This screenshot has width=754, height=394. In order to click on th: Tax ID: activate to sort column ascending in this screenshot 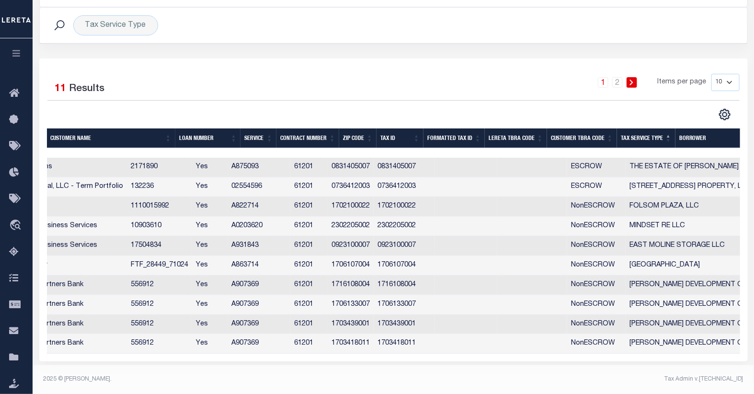, I will do `click(400, 138)`.